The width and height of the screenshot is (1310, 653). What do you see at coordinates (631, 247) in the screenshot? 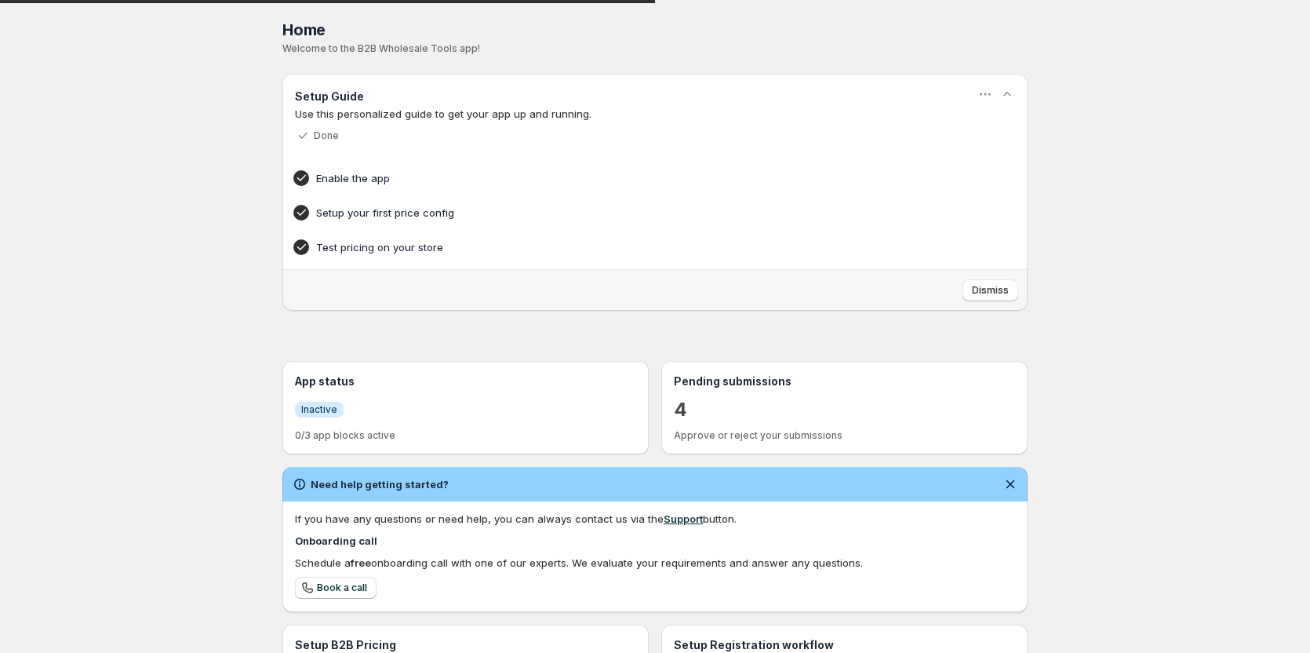
I see `h4: Test pricing on your store` at bounding box center [631, 247].